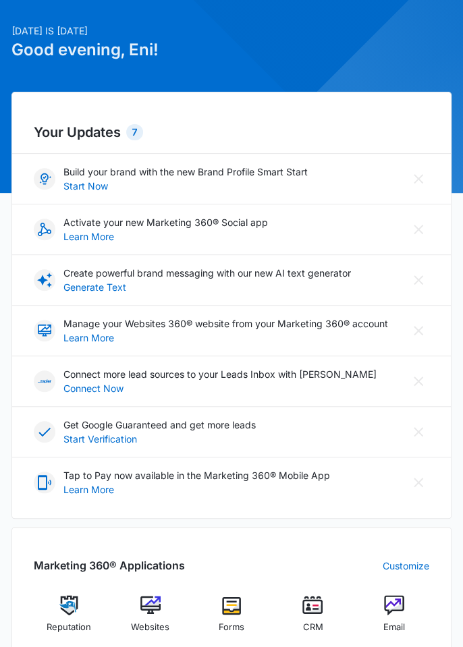 This screenshot has width=463, height=647. I want to click on a: Email, so click(394, 620).